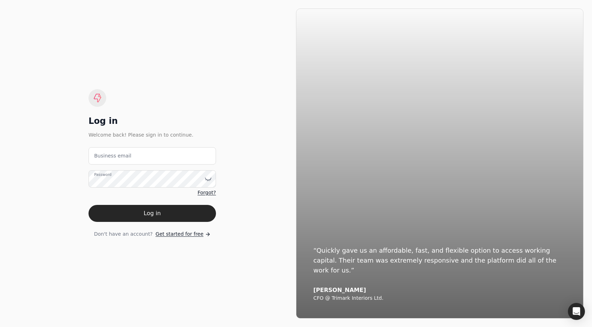 The width and height of the screenshot is (592, 327). What do you see at coordinates (113, 156) in the screenshot?
I see `label: Business email` at bounding box center [113, 156].